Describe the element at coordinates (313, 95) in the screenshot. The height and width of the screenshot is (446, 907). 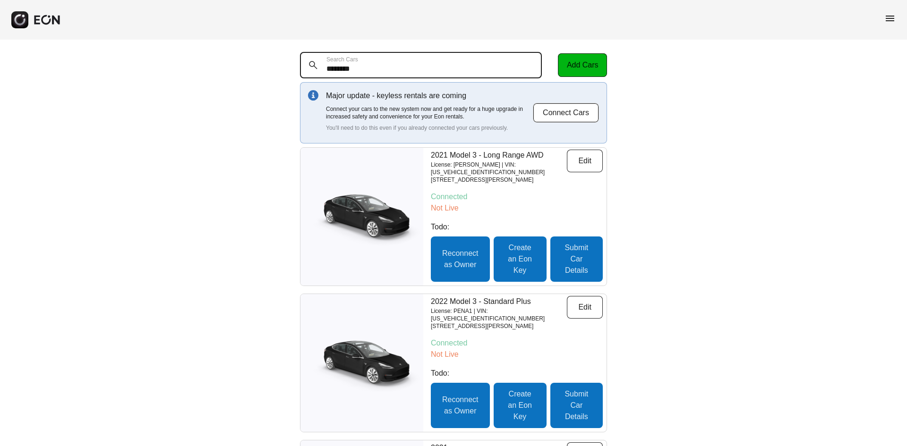
I see `img: info` at that location.